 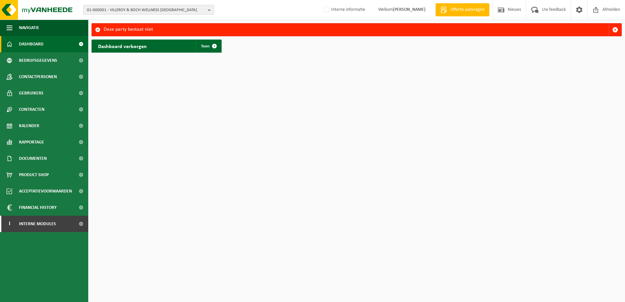 I want to click on span: Bedrijfsgegevens, so click(x=38, y=60).